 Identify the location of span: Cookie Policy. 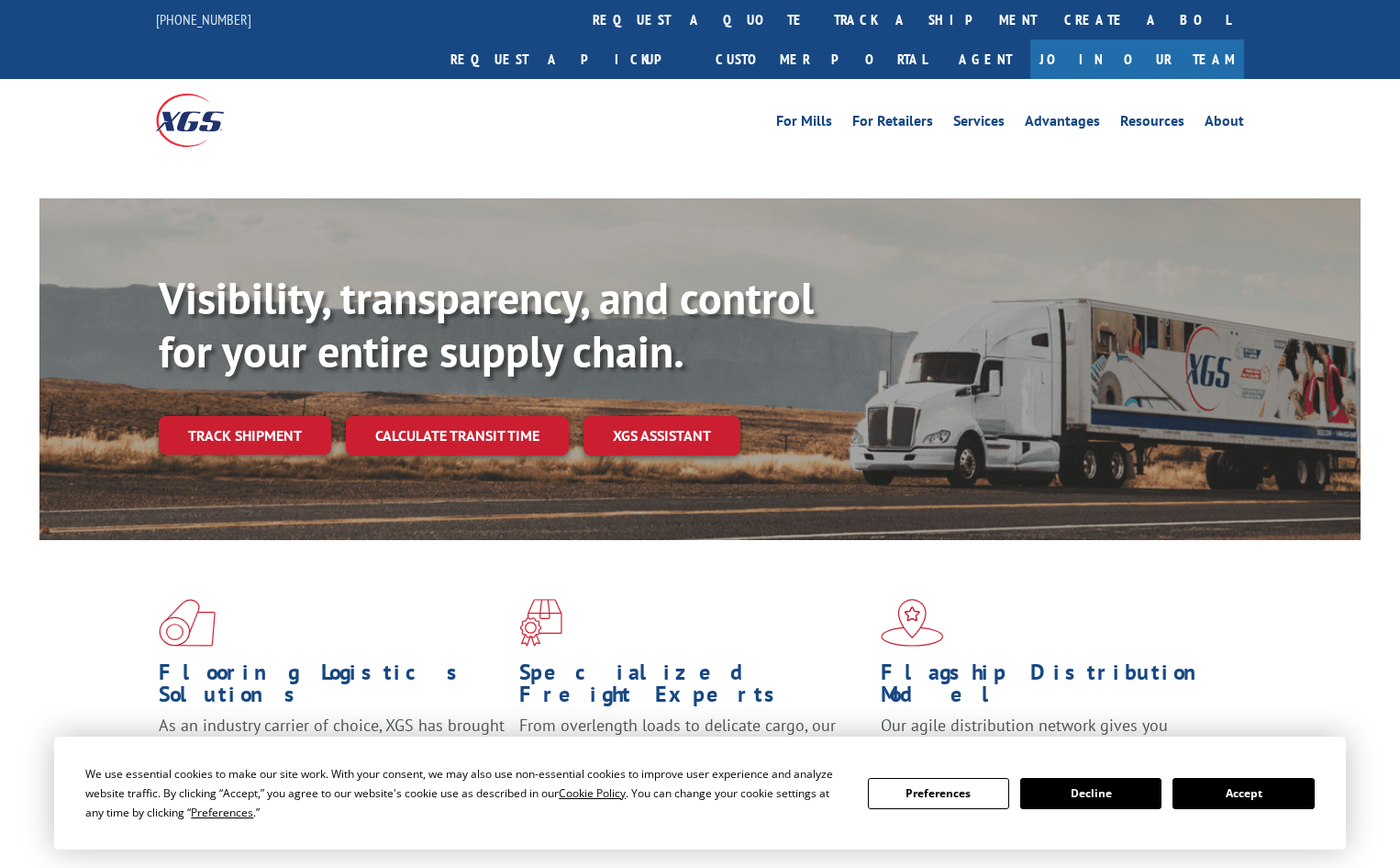
(591, 792).